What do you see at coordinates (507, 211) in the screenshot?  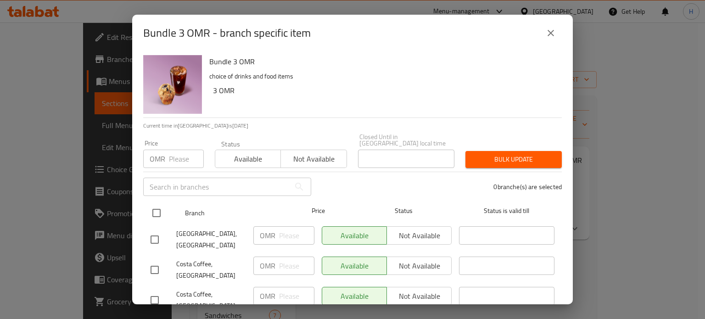 I see `span: Status is valid till` at bounding box center [507, 211].